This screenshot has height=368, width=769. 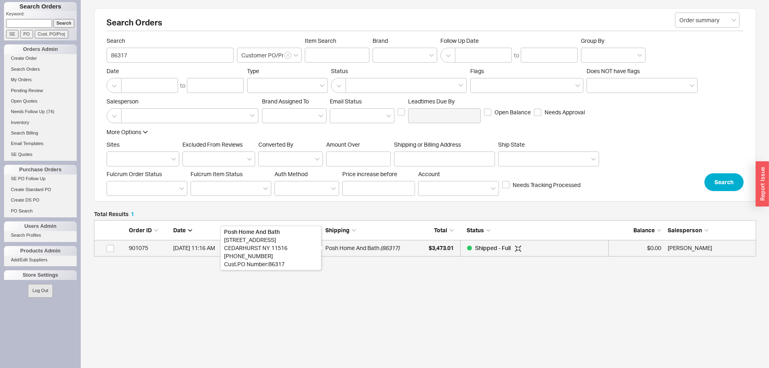 What do you see at coordinates (516, 55) in the screenshot?
I see `div: to` at bounding box center [516, 55].